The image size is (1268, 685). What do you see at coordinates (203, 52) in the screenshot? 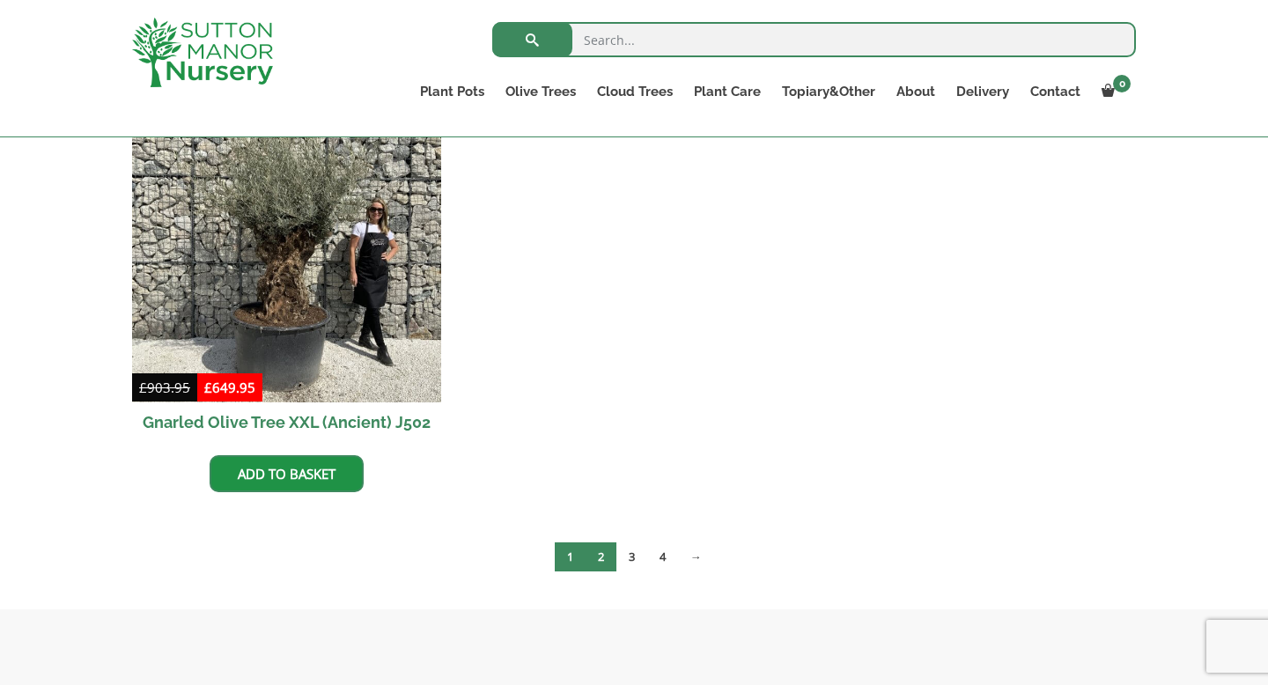
I see `img: logo` at bounding box center [203, 52].